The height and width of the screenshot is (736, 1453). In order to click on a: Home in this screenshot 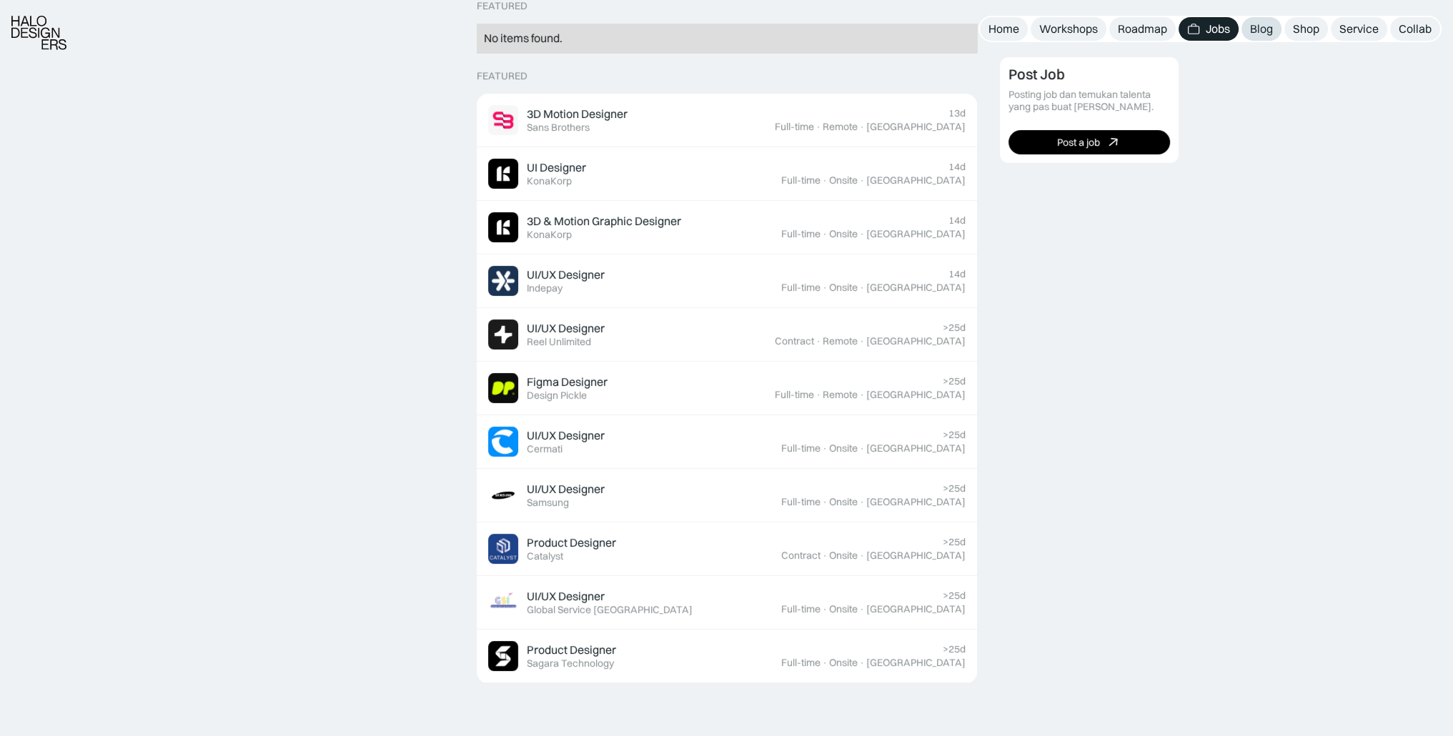, I will do `click(1003, 29)`.